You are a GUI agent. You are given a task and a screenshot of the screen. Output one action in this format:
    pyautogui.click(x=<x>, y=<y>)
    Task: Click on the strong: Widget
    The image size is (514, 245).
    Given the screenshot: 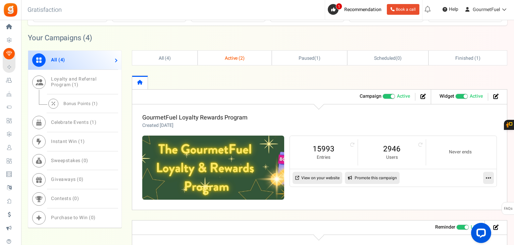 What is the action you would take?
    pyautogui.click(x=447, y=96)
    